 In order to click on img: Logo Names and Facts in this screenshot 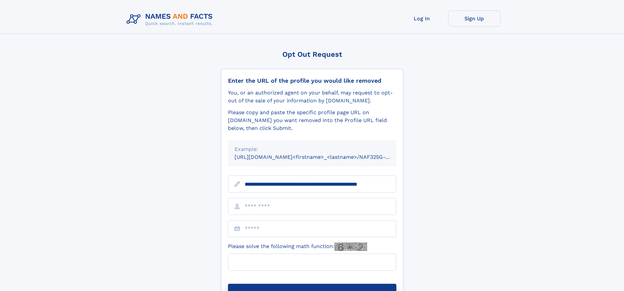, I will do `click(171, 19)`.